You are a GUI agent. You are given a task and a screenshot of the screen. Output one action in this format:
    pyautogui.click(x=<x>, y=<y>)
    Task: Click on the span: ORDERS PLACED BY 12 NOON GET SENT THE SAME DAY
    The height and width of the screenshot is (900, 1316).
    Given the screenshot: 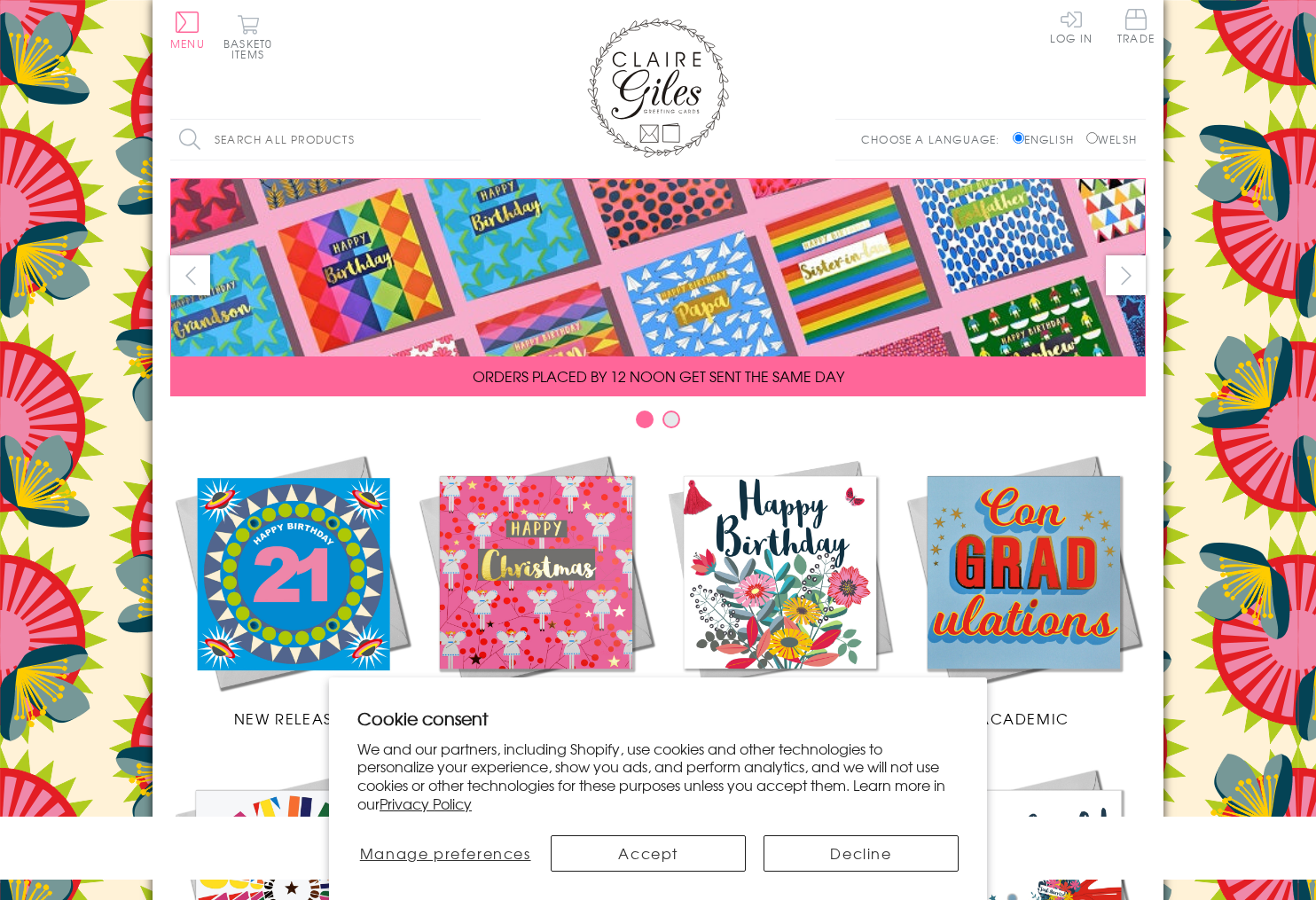 What is the action you would take?
    pyautogui.click(x=658, y=376)
    